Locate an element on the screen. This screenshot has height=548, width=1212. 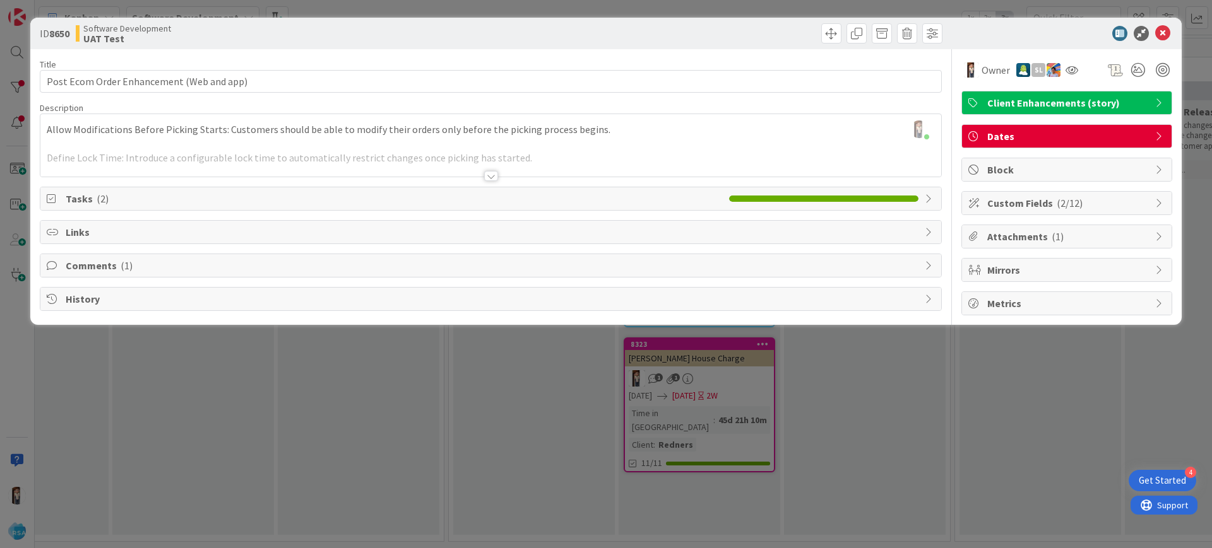
span: Dates is located at coordinates (1068, 136).